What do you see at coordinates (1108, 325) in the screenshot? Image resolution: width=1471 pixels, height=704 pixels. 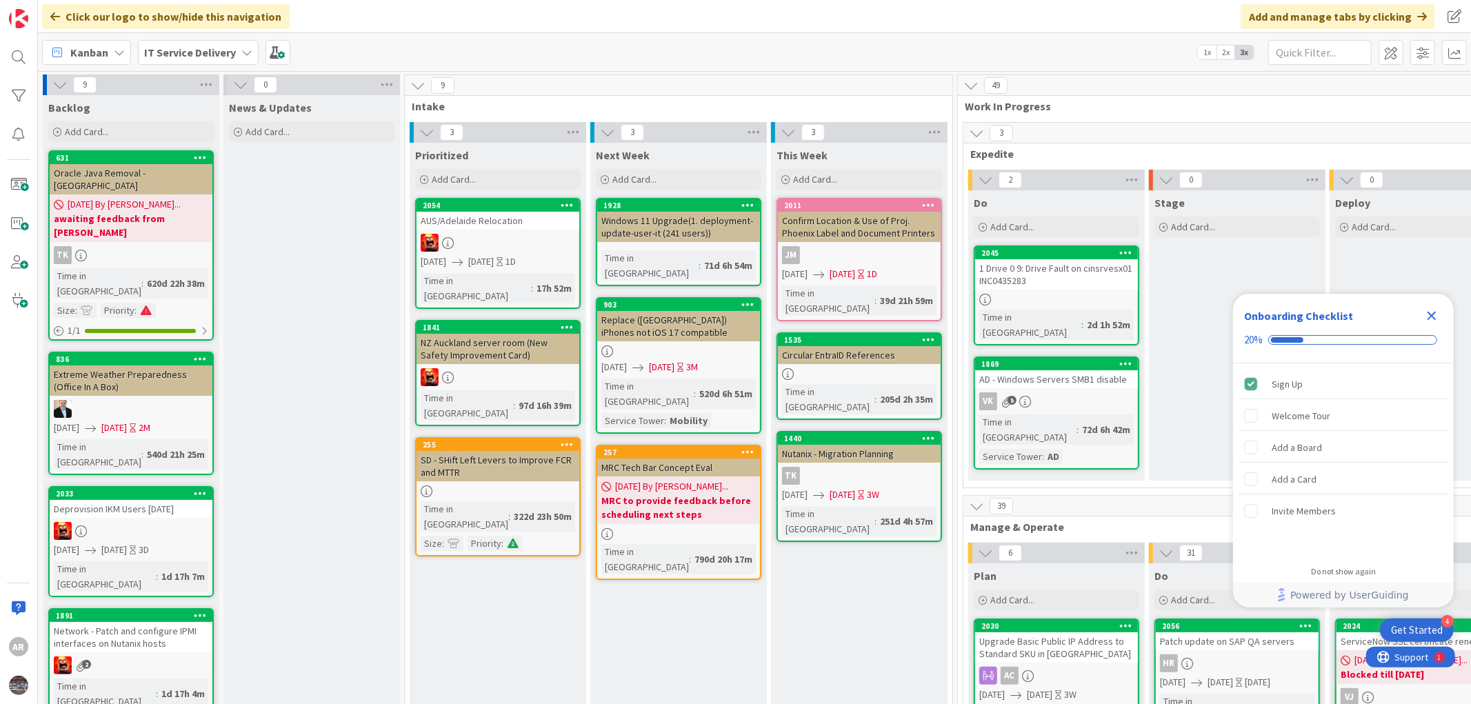 I see `div: 2d 1h 52m` at bounding box center [1108, 325].